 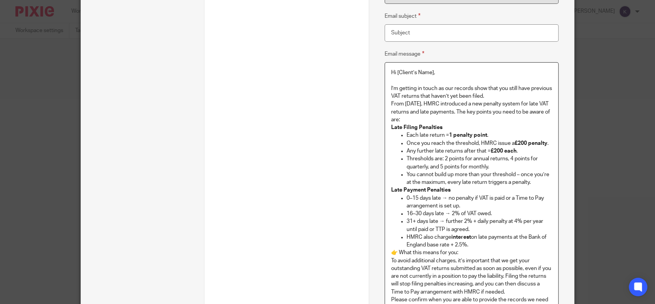 What do you see at coordinates (480, 151) in the screenshot?
I see `p: Any further late returns after that = .` at bounding box center [480, 151].